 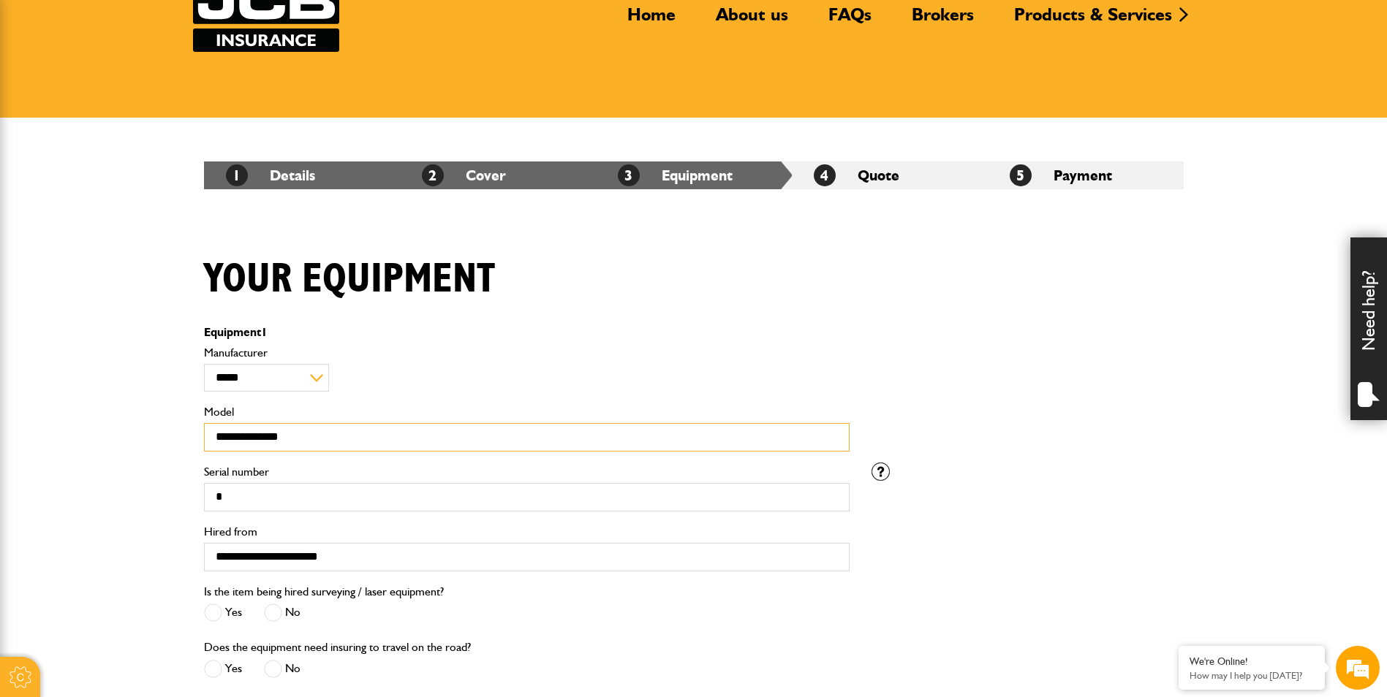 What do you see at coordinates (694, 175) in the screenshot?
I see `li: Equipment` at bounding box center [694, 175].